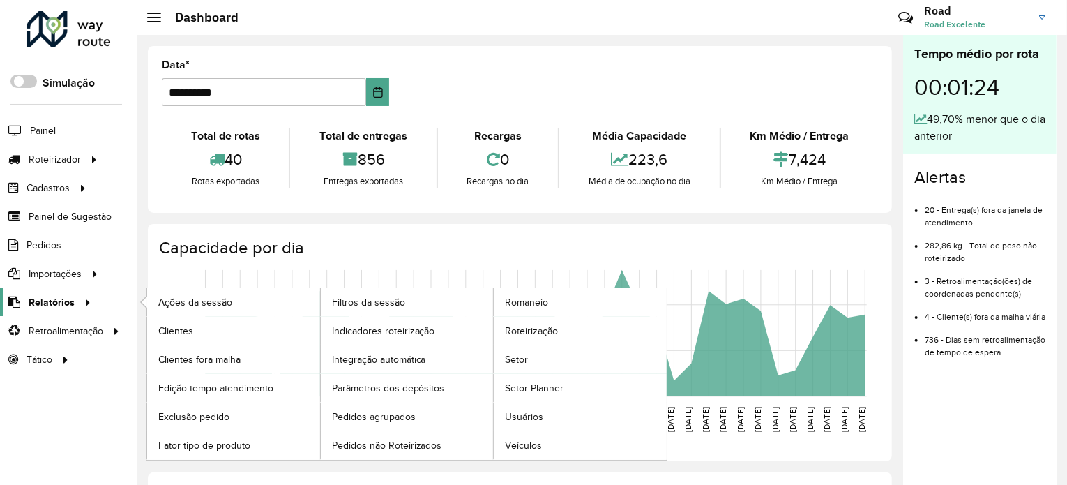 The width and height of the screenshot is (1067, 485). What do you see at coordinates (225, 136) in the screenshot?
I see `div: Total de rotas` at bounding box center [225, 136].